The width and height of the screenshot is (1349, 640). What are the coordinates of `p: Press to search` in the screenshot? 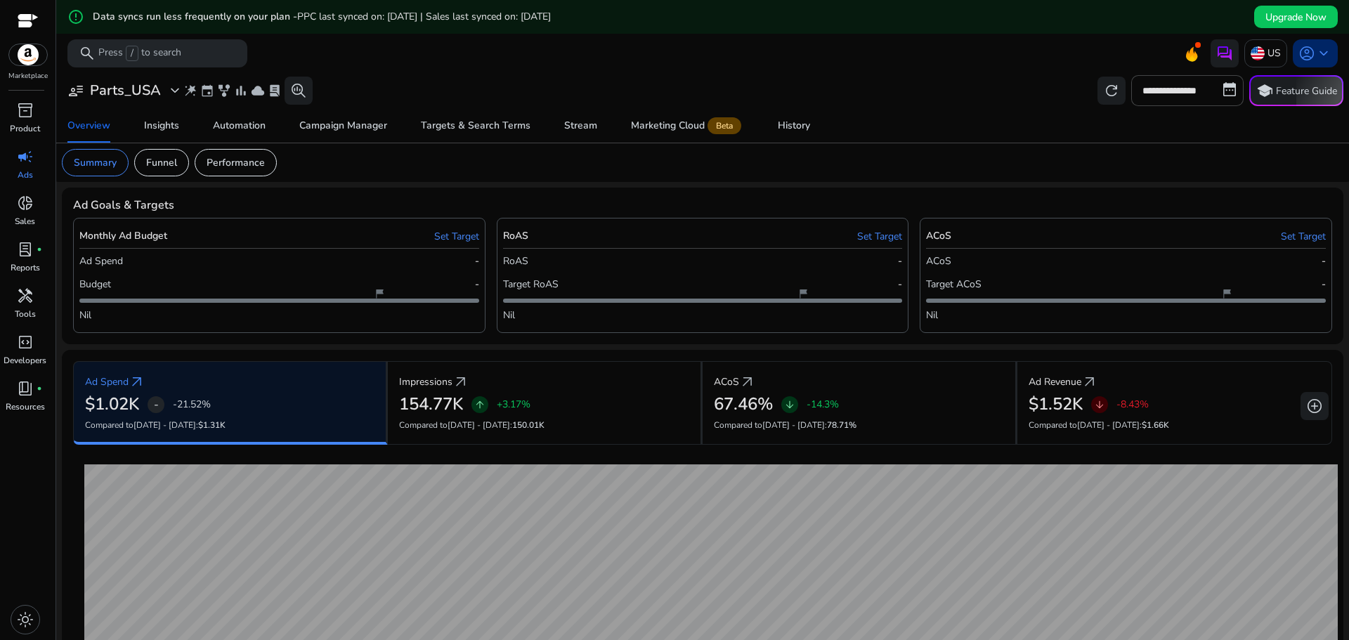 It's located at (140, 53).